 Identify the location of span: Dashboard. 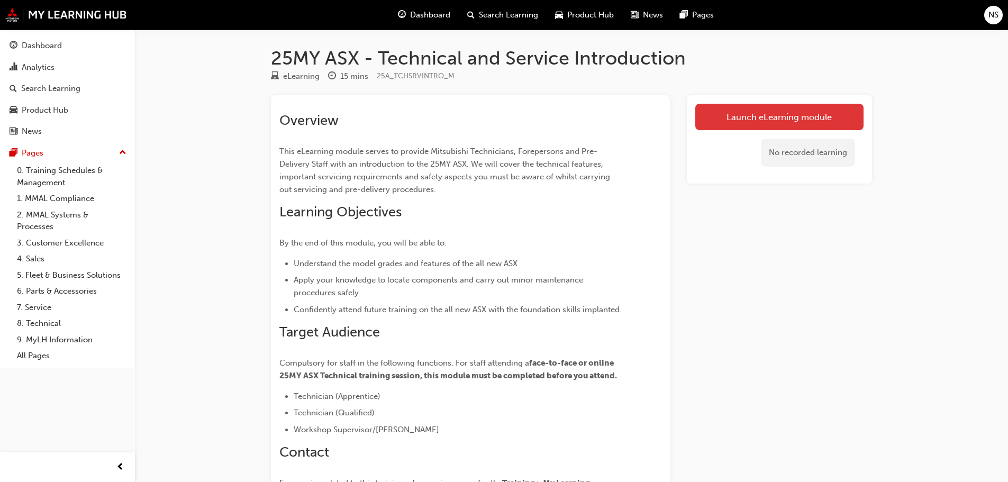
(430, 15).